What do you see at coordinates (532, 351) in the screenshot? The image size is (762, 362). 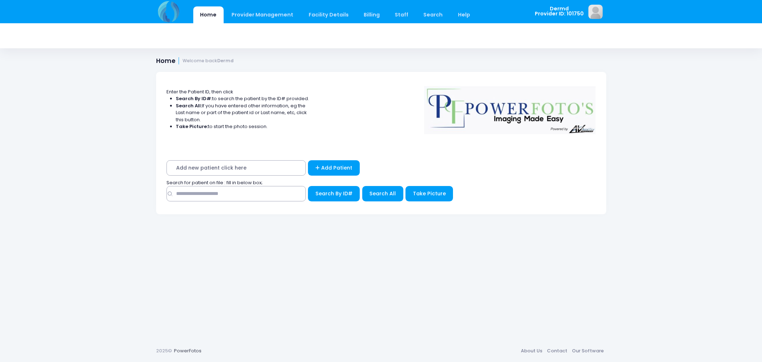 I see `a: About Us` at bounding box center [532, 351].